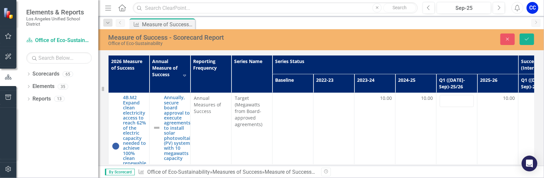  I want to click on span: By Scorecard, so click(120, 172).